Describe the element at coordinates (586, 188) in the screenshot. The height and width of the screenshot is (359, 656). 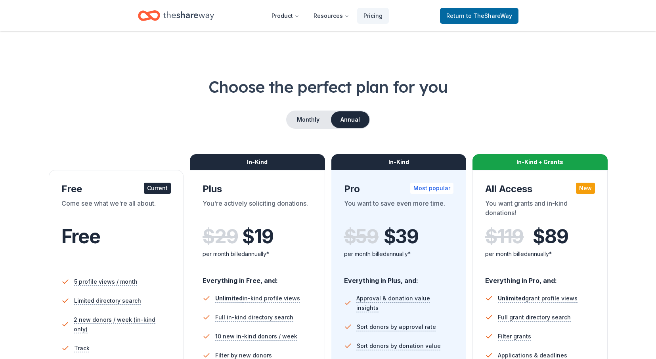
I see `div: New` at that location.